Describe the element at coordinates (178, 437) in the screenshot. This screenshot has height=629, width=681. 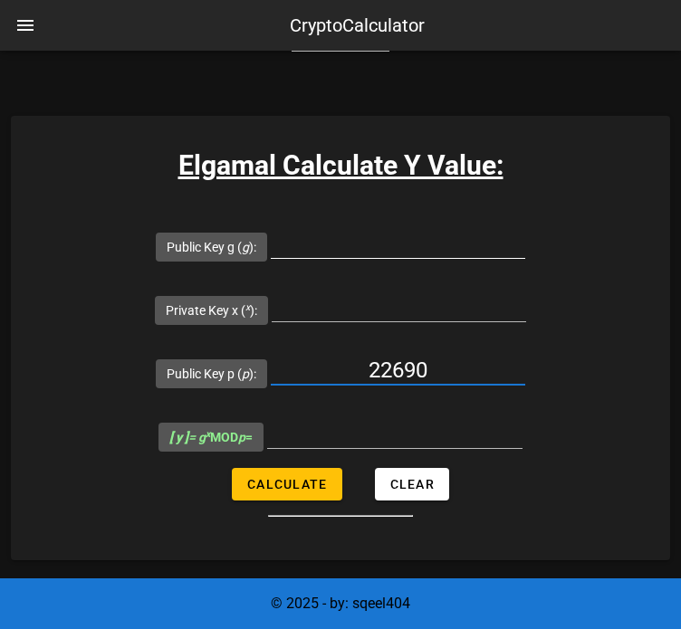
I see `b: [ y ]` at that location.